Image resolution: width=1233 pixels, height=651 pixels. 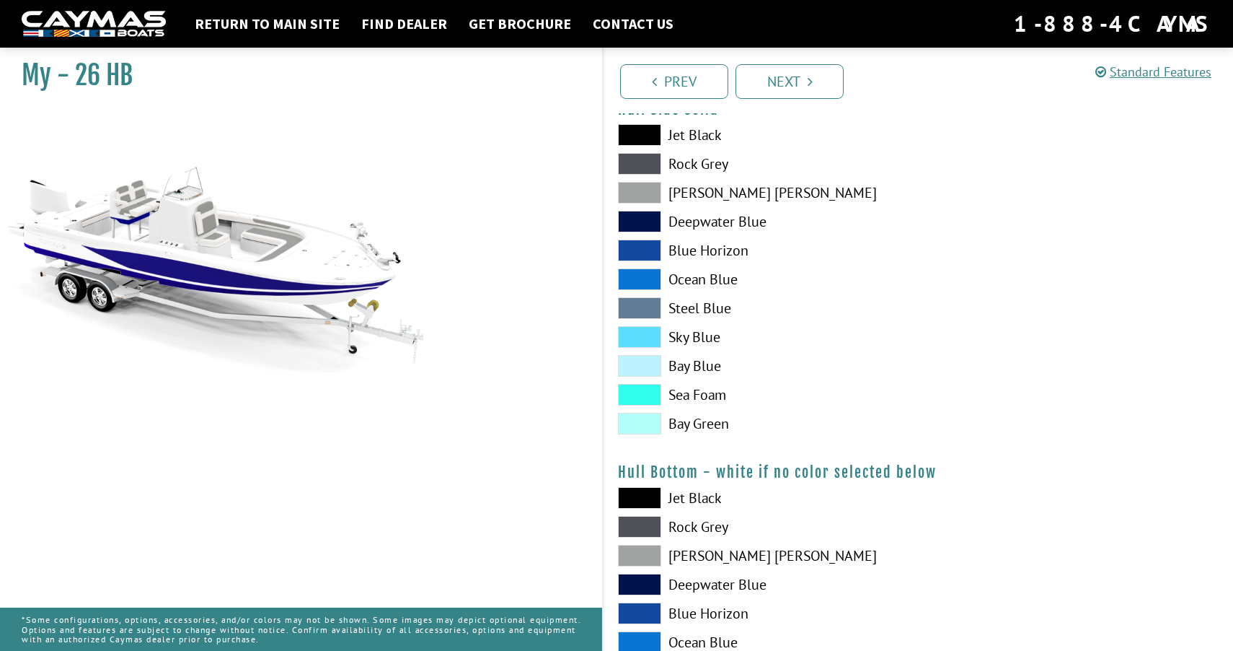 I want to click on div: 1-888-4CAYMAS, so click(x=1113, y=24).